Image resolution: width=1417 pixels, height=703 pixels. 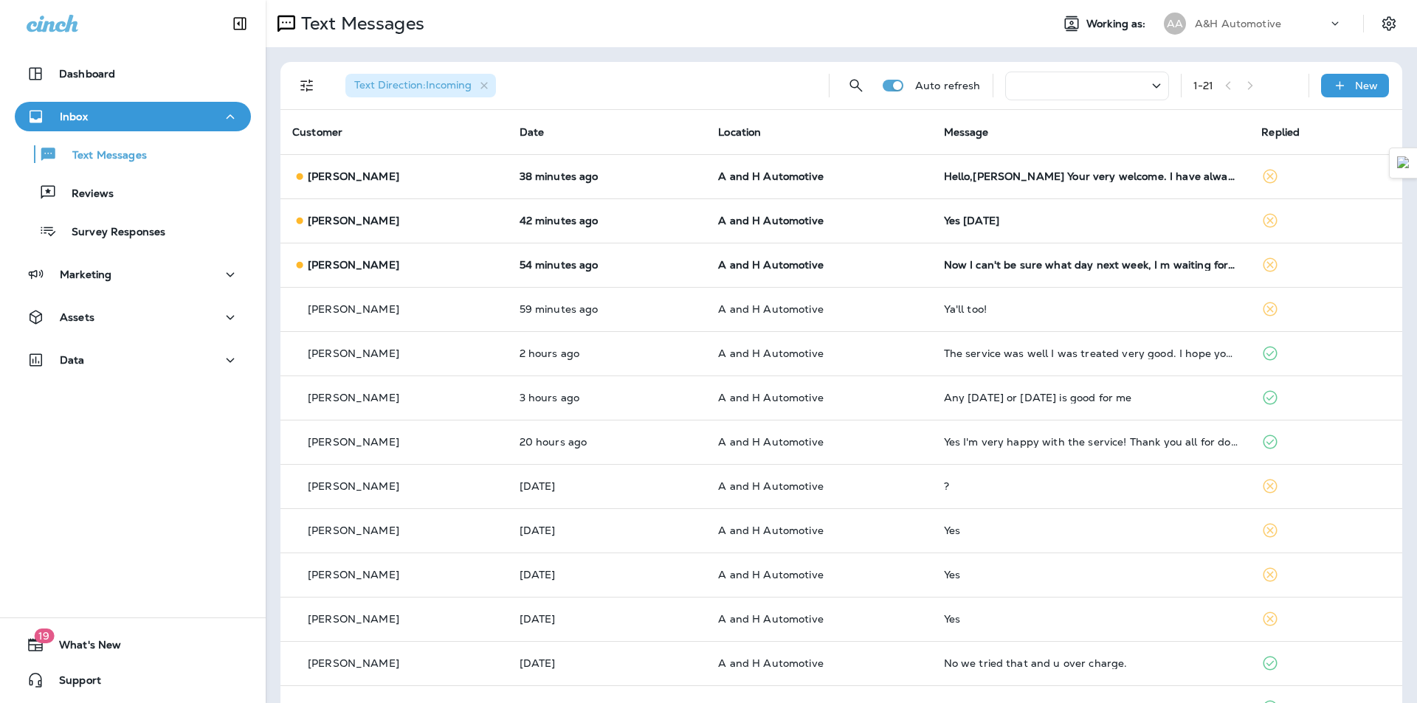 I want to click on p: Aug 28, 2025 10:55 AM, so click(x=607, y=575).